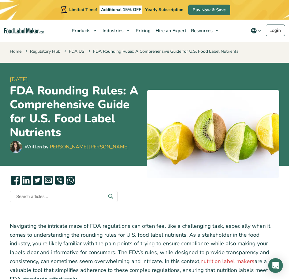 This screenshot has width=289, height=279. I want to click on img: Maria Abi Hanna - Food Label Maker, so click(16, 147).